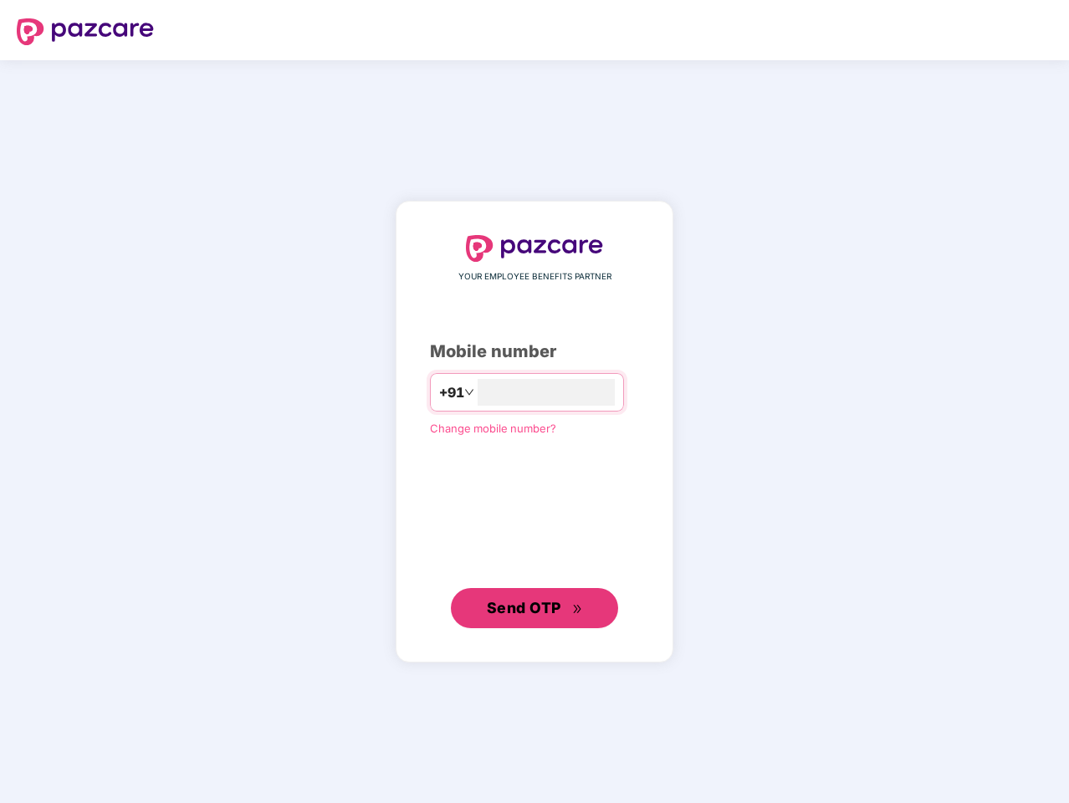 Image resolution: width=1069 pixels, height=803 pixels. What do you see at coordinates (493, 428) in the screenshot?
I see `span: Change mobile number?` at bounding box center [493, 428].